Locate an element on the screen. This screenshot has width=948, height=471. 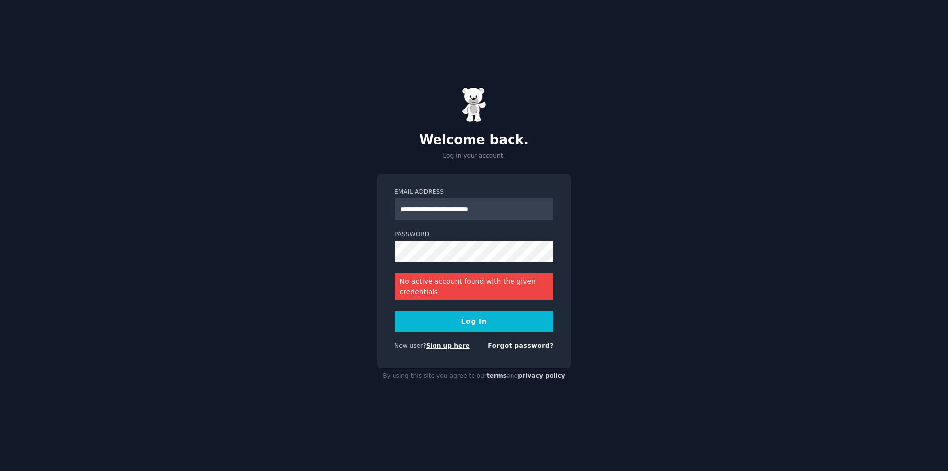
p: Log in your account. is located at coordinates (474, 156).